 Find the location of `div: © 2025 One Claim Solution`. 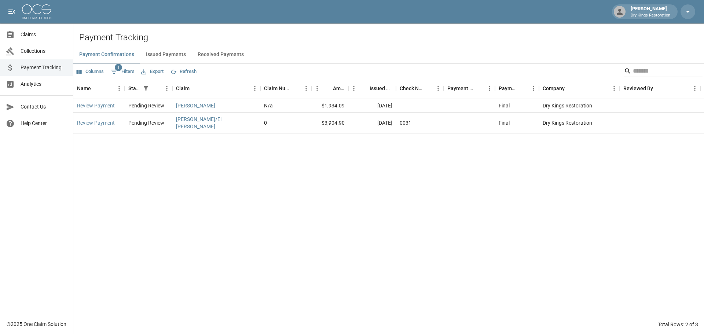

div: © 2025 One Claim Solution is located at coordinates (36, 324).